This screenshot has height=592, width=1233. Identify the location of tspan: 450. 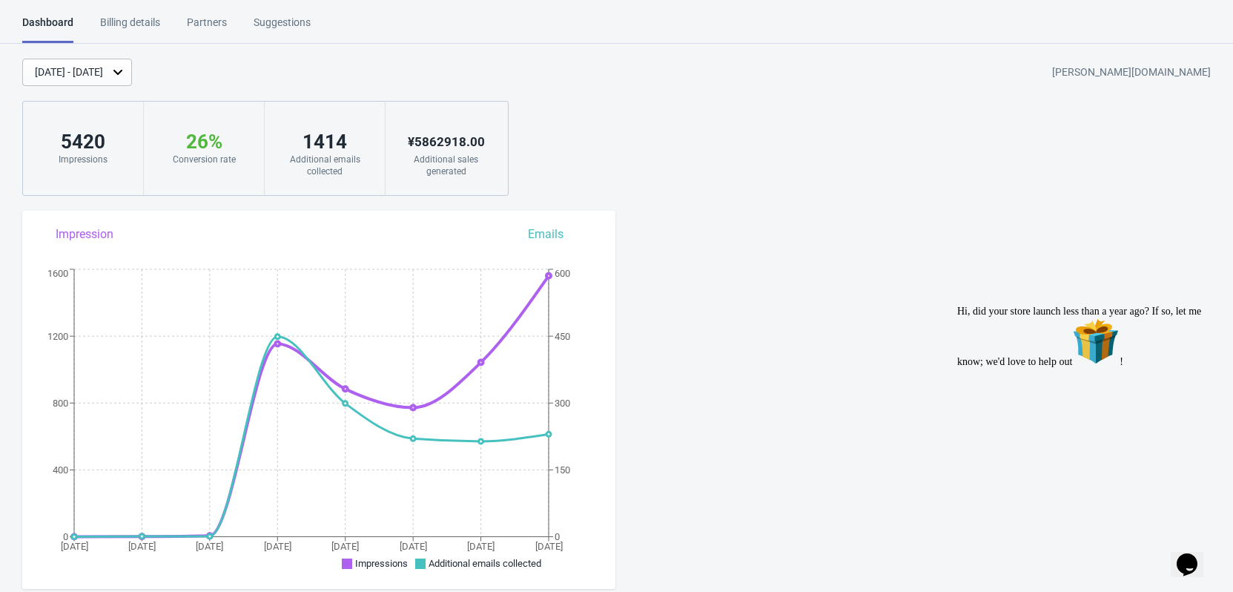
(562, 336).